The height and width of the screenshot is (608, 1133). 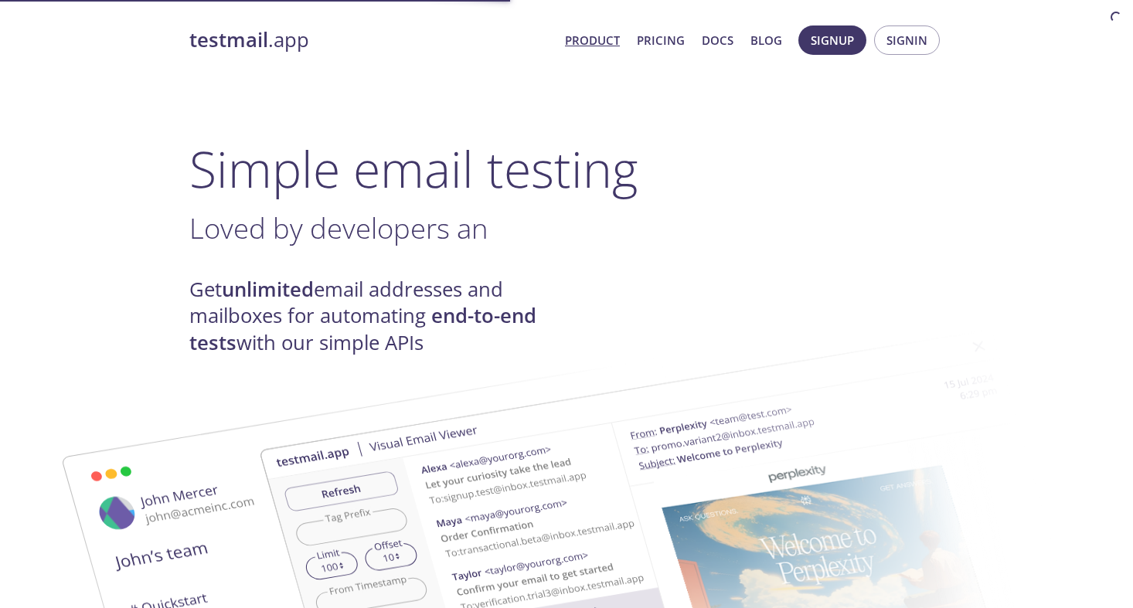 I want to click on a: Product, so click(x=592, y=40).